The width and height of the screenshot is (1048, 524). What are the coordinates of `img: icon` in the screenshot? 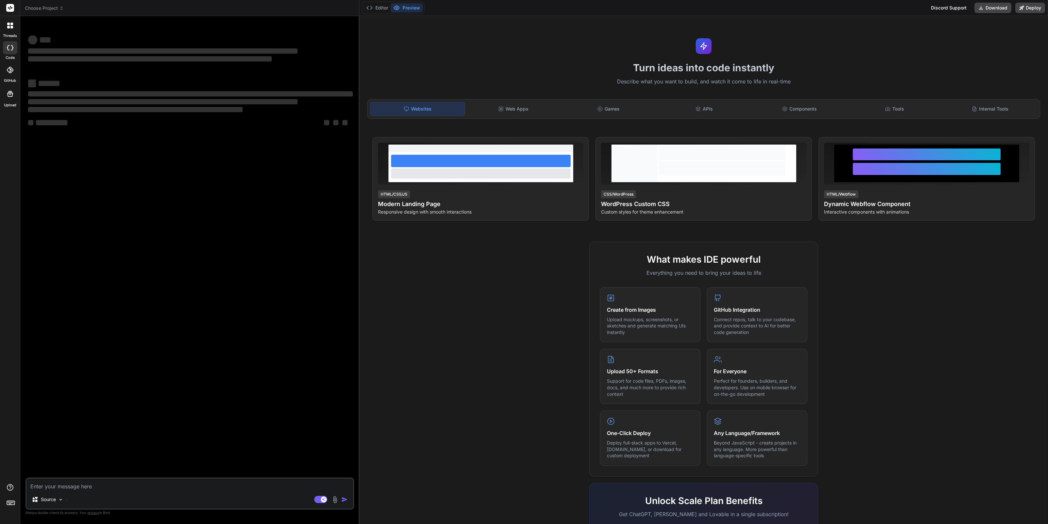 It's located at (345, 499).